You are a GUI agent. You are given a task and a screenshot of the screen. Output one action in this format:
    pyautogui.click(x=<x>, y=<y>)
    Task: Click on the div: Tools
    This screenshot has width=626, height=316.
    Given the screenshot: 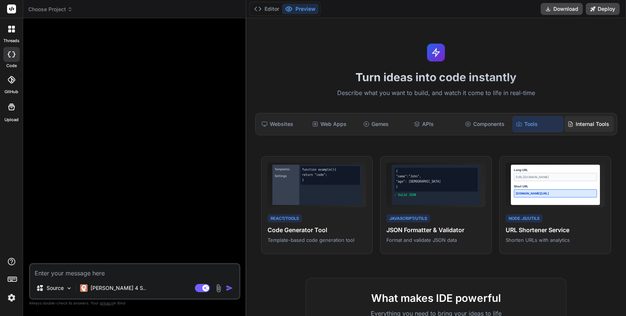 What is the action you would take?
    pyautogui.click(x=538, y=124)
    